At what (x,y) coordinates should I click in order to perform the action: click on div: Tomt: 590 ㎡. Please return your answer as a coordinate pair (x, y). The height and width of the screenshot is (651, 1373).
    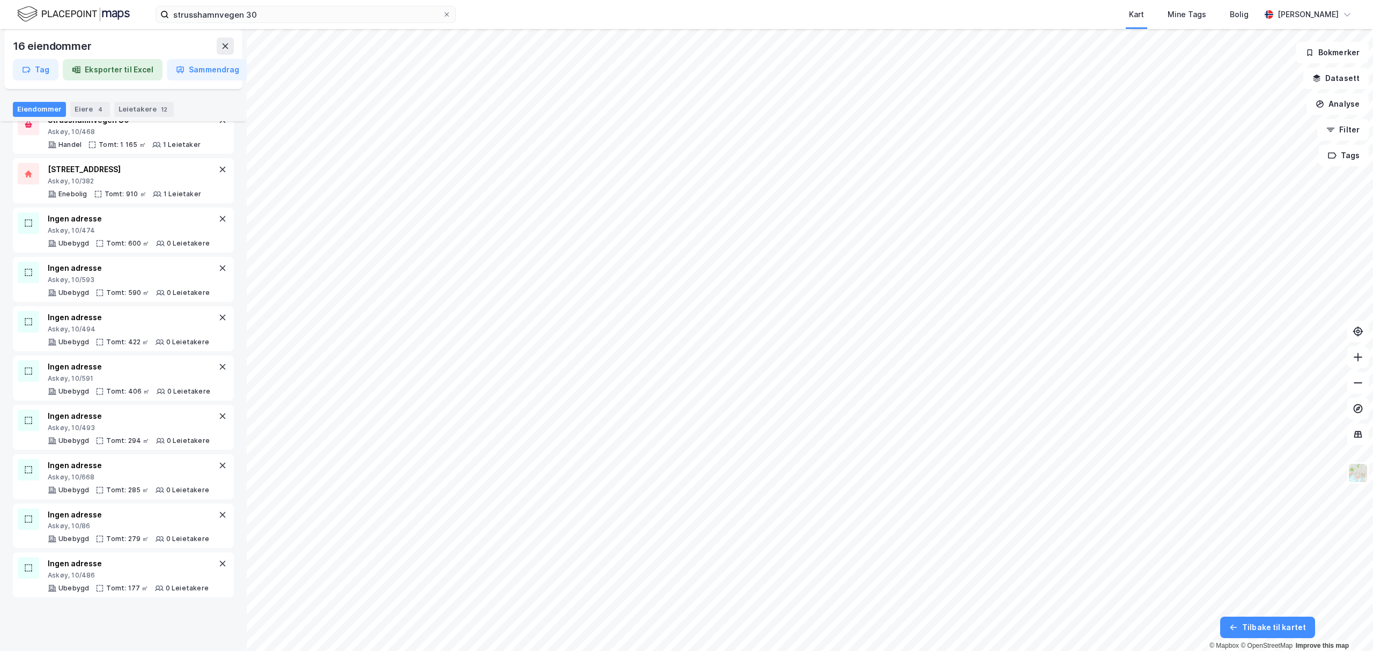
    Looking at the image, I should click on (128, 293).